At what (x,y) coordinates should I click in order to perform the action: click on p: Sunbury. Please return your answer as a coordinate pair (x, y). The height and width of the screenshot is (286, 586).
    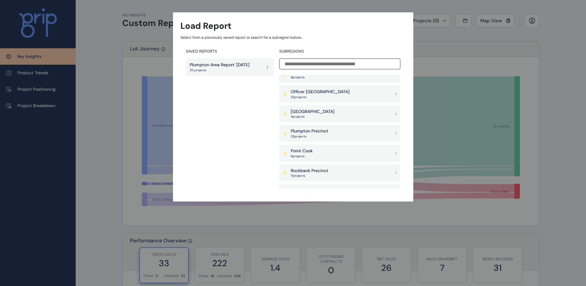
    Looking at the image, I should click on (299, 190).